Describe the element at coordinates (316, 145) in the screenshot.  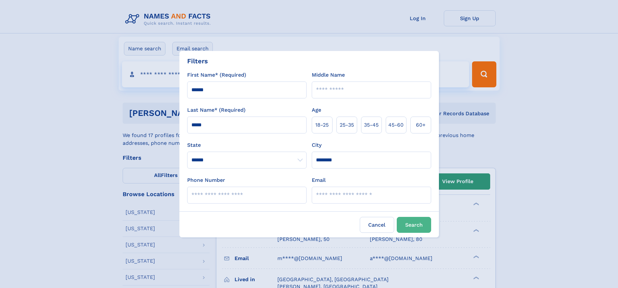
I see `label: City` at that location.